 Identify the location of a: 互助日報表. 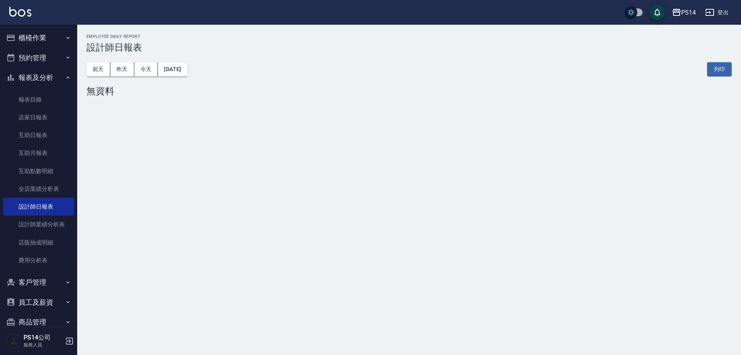
(39, 135).